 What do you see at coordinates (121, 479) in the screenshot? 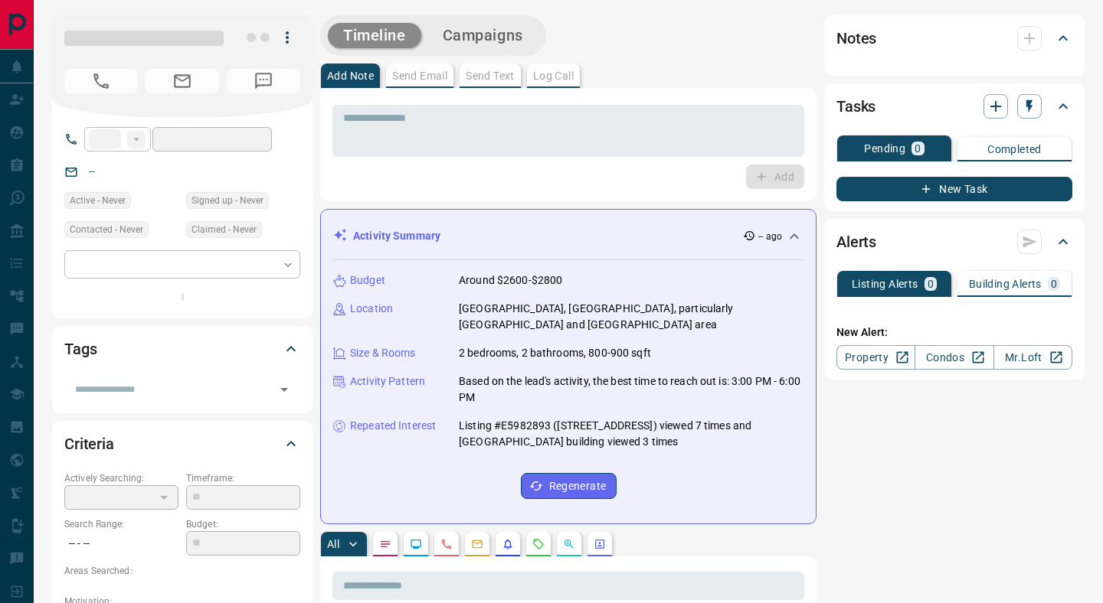
I see `p: Actively Searching:` at bounding box center [121, 479].